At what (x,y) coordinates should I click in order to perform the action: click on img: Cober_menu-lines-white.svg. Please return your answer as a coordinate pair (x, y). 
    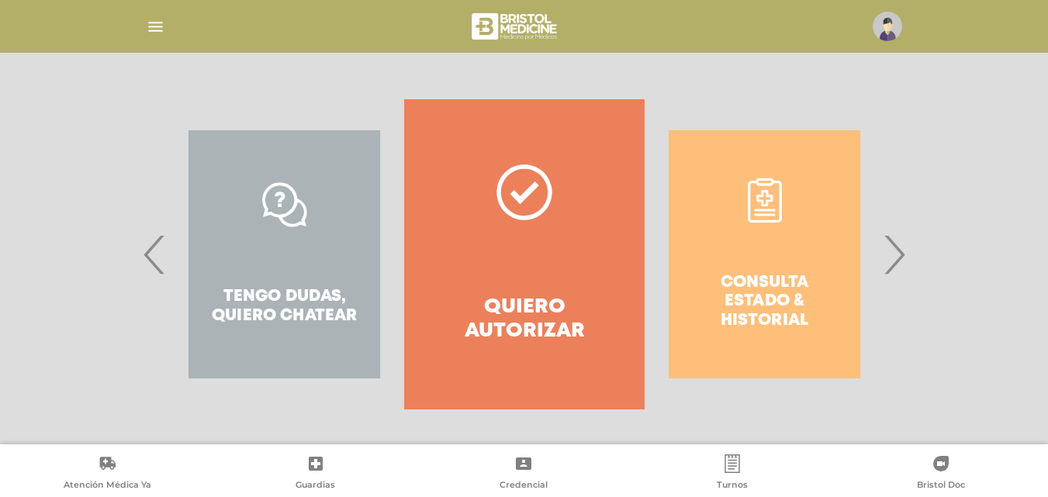
    Looking at the image, I should click on (155, 26).